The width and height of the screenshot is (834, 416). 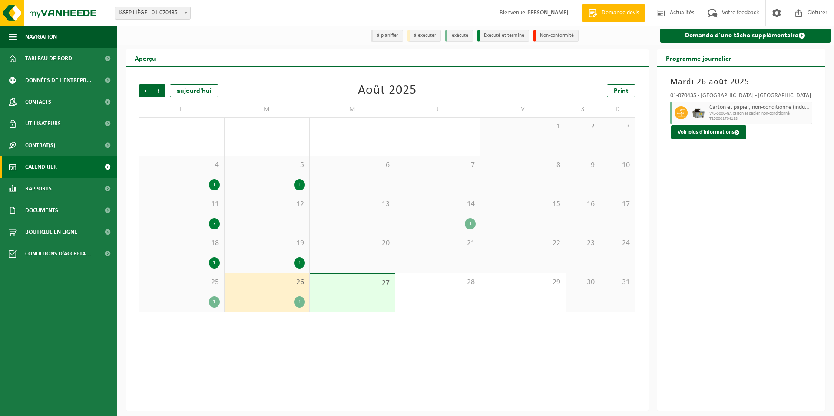 What do you see at coordinates (583, 109) in the screenshot?
I see `td: S` at bounding box center [583, 109].